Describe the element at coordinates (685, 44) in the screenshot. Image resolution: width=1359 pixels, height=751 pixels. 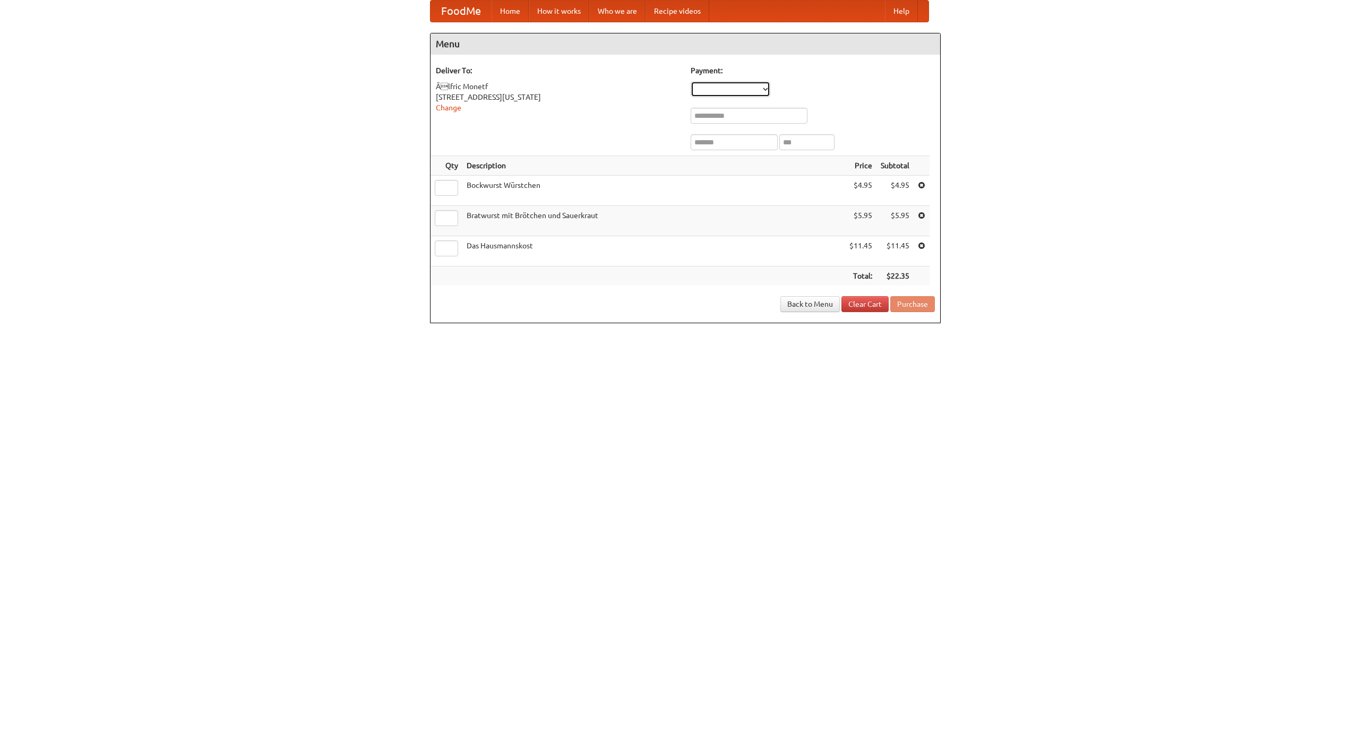
I see `h4: Menu` at that location.